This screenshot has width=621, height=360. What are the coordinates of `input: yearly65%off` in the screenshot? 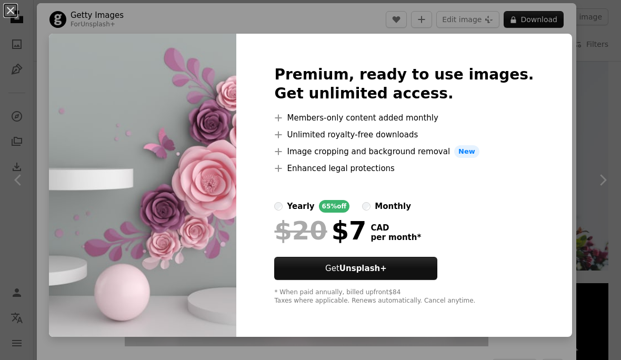 It's located at (278, 206).